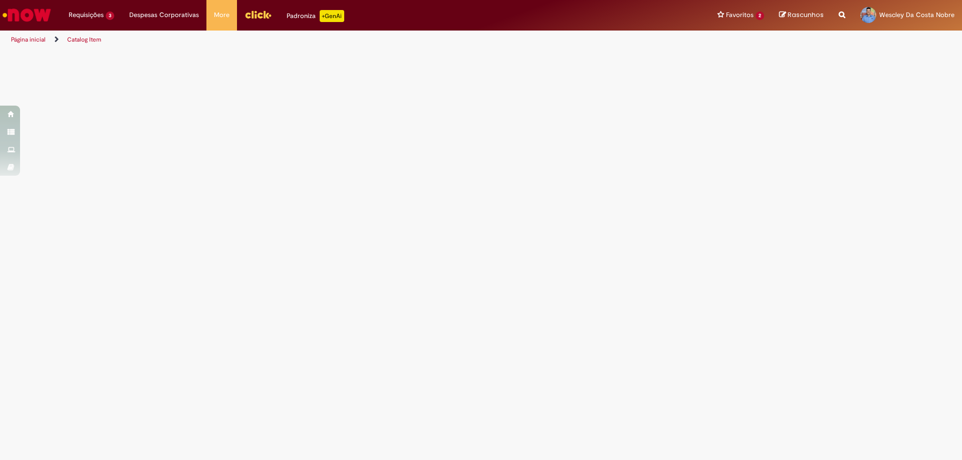 The image size is (962, 460). Describe the element at coordinates (739, 15) in the screenshot. I see `span: Favoritos` at that location.